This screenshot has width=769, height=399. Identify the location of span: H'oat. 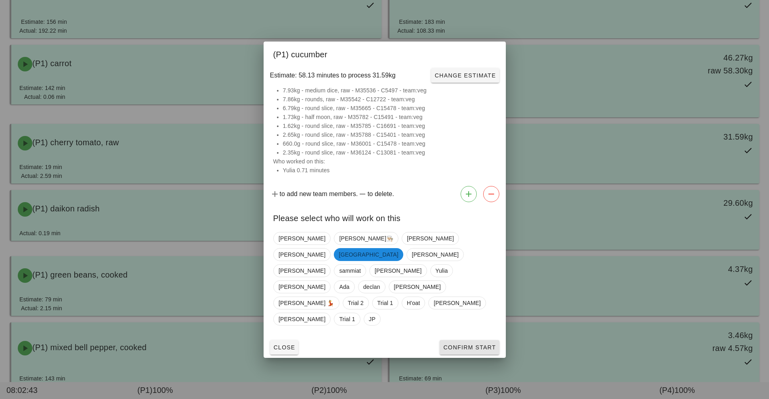
(413, 303).